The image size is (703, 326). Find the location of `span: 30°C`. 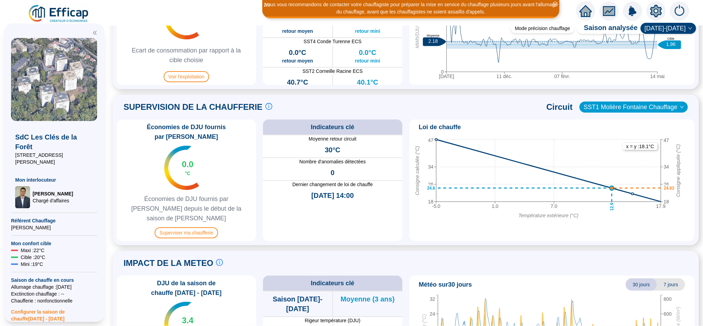

span: 30°C is located at coordinates (332, 150).